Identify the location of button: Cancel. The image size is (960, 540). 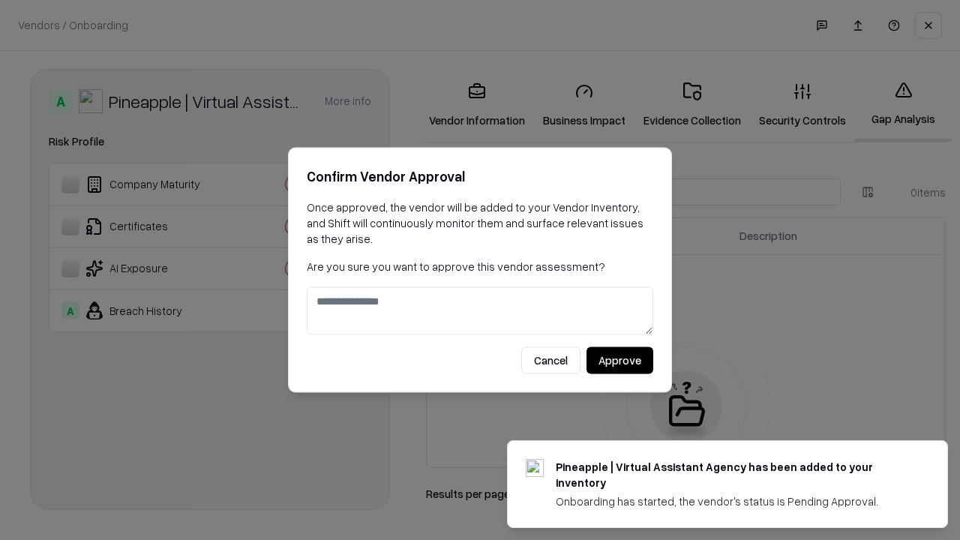
(550, 361).